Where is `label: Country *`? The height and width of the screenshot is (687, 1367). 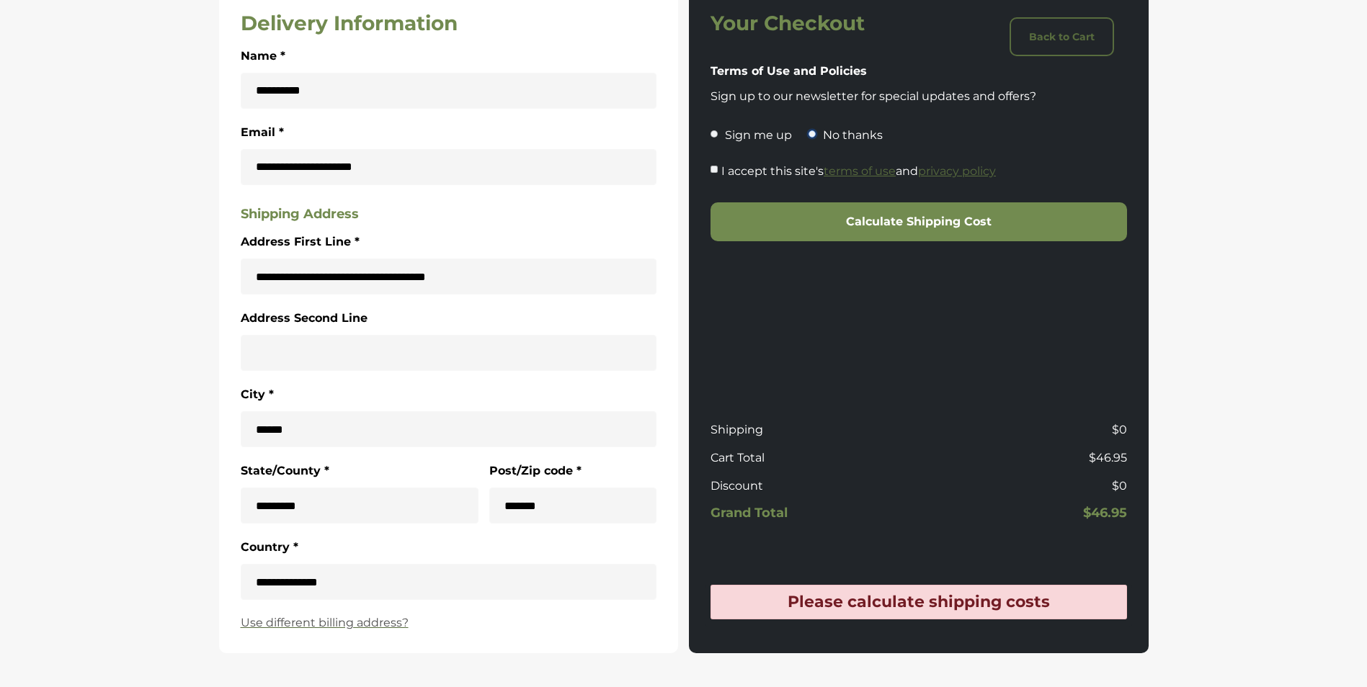 label: Country * is located at coordinates (269, 548).